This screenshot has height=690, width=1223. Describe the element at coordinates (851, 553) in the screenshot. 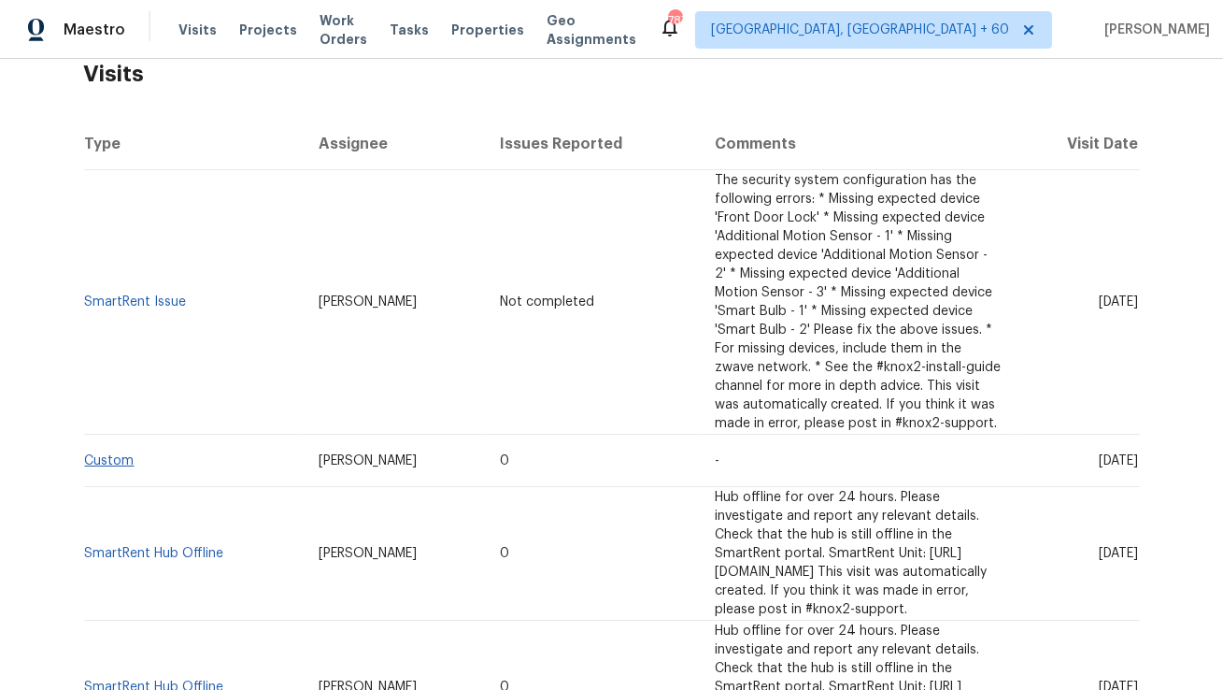

I see `span: Hub offline for over 24 hours. Please investigate and report any relevant details. Check that the...` at that location.